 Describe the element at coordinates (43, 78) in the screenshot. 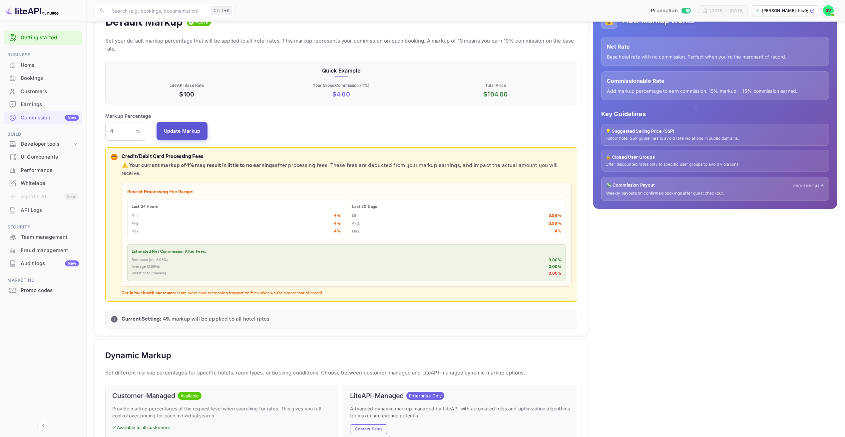

I see `a: Bookings` at that location.